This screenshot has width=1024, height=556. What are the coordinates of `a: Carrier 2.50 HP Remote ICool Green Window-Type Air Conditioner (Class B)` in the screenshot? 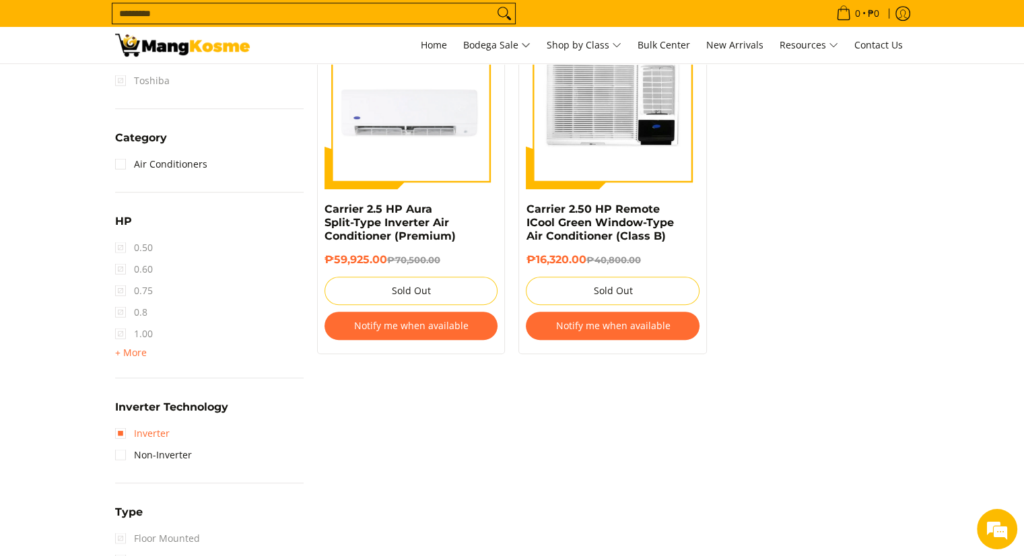 It's located at (599, 222).